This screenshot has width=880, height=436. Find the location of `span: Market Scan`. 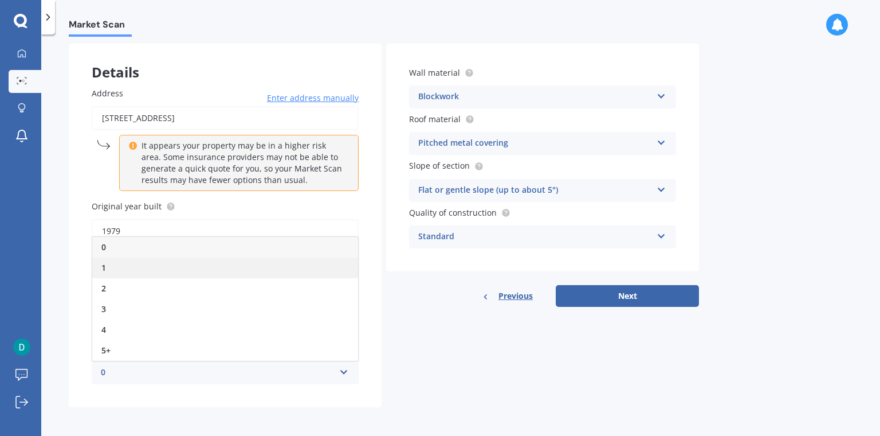

span: Market Scan is located at coordinates (100, 26).